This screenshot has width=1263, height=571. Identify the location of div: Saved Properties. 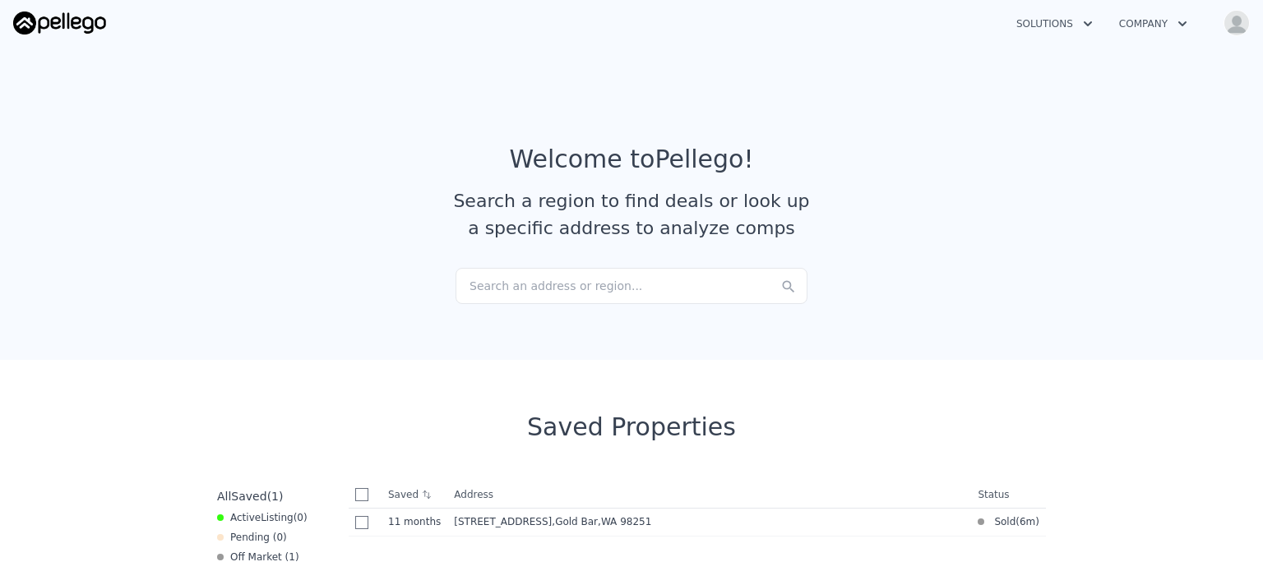
(631, 428).